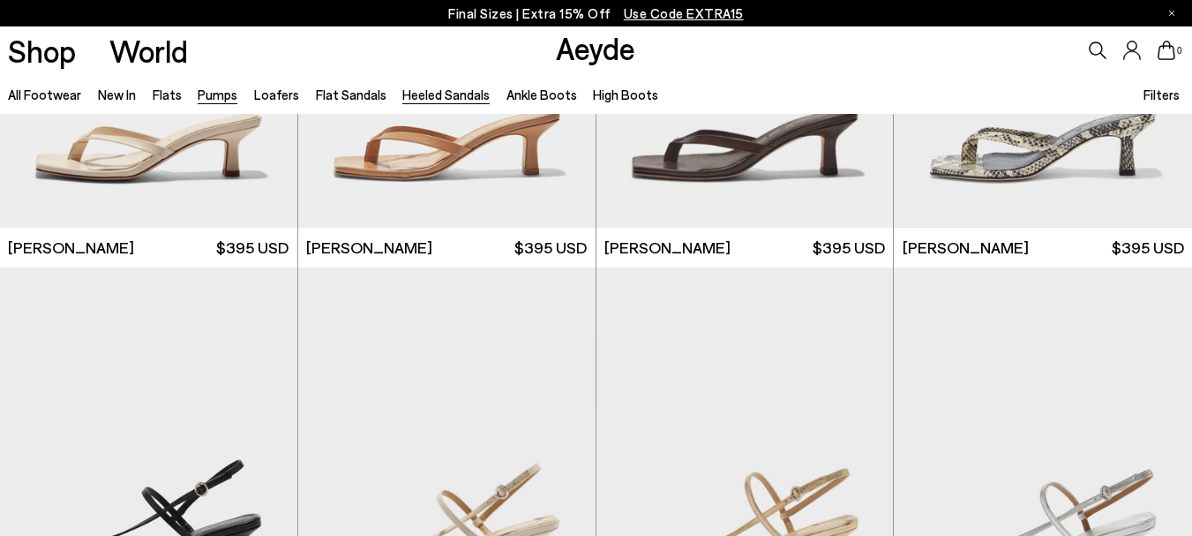 This screenshot has height=536, width=1192. Describe the element at coordinates (276, 94) in the screenshot. I see `a: Loafers` at that location.